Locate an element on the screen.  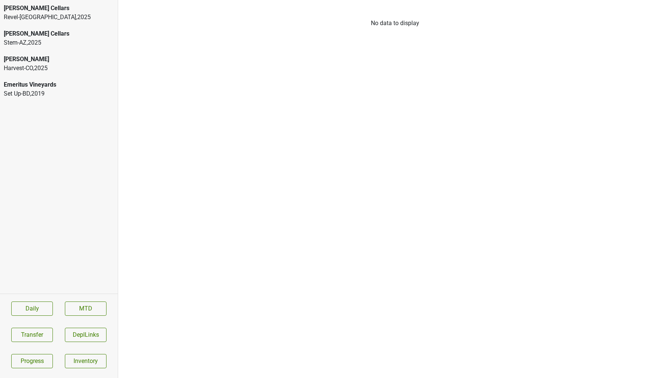
a: Daily is located at coordinates (32, 309).